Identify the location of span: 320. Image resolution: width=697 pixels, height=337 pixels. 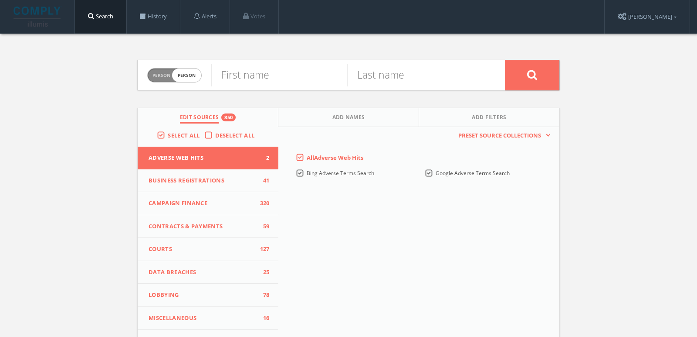
(263, 203).